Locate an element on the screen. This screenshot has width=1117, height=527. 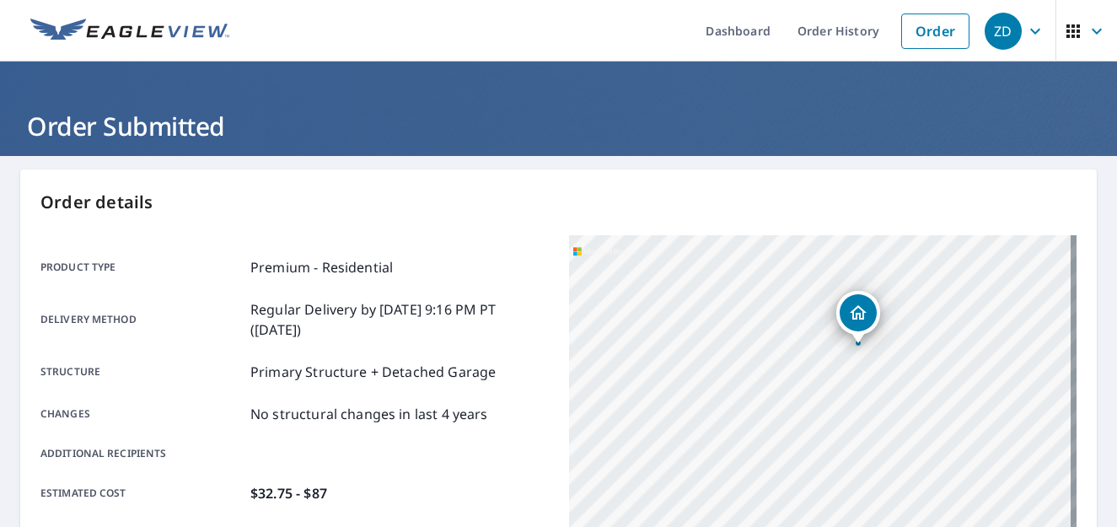
h1: Order Submitted is located at coordinates (558, 126).